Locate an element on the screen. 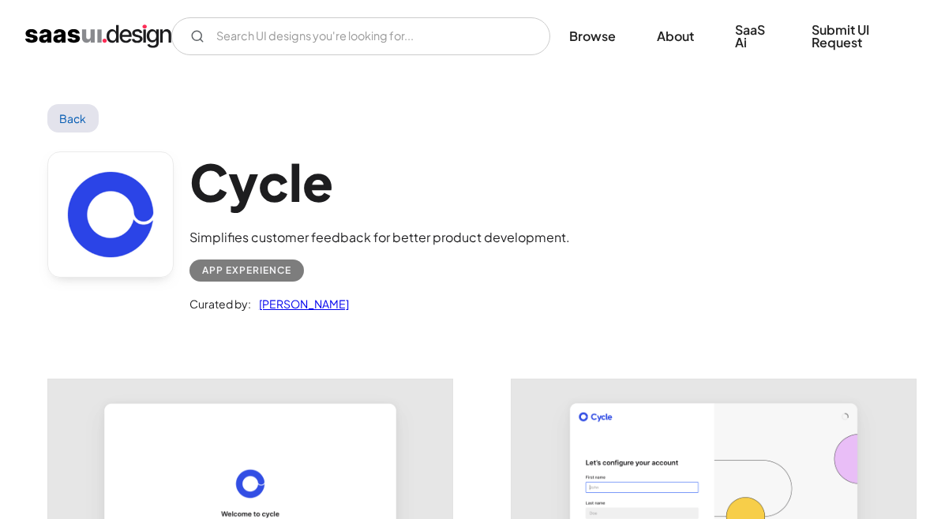 The image size is (945, 519). input: Search UI designs you're looking for... is located at coordinates (361, 36).